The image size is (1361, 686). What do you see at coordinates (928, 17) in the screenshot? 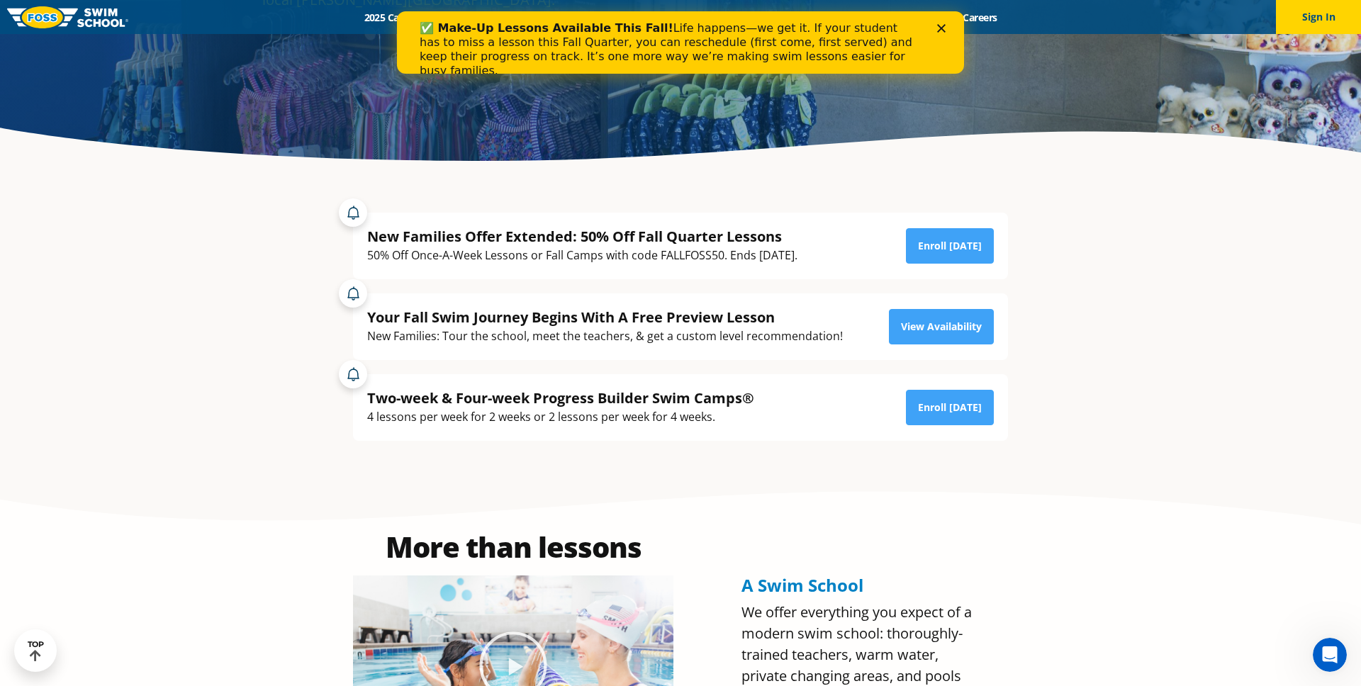
I see `a: Blog` at bounding box center [928, 17].